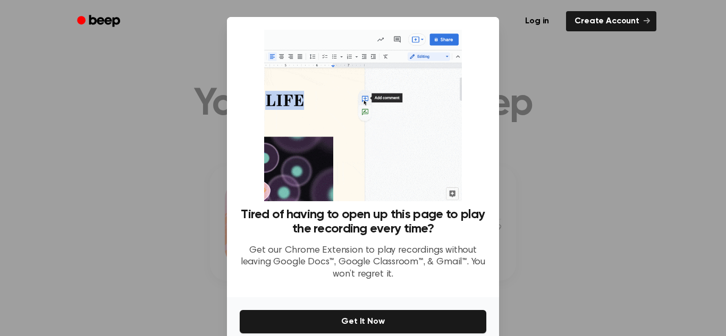 The width and height of the screenshot is (726, 336). I want to click on p: Get our Chrome Extension to play recordings without leaving Google Docs™, Google Classroom™, & Gm..., so click(363, 263).